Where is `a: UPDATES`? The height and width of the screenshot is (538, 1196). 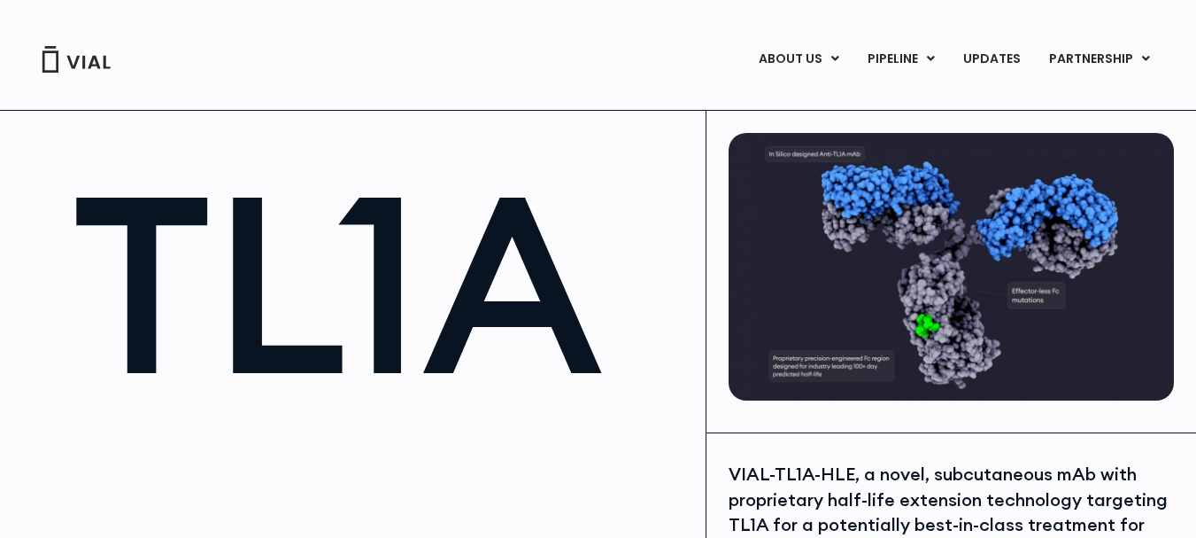 a: UPDATES is located at coordinates (992, 59).